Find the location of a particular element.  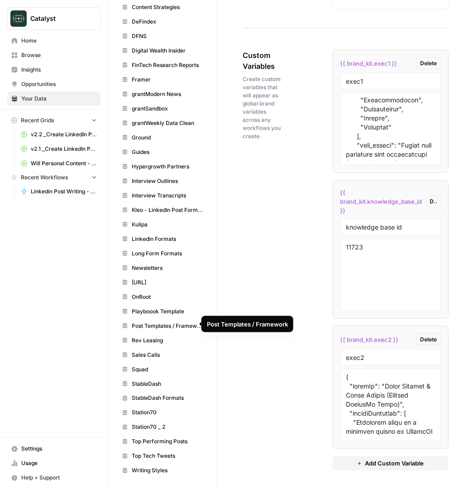

span: Home is located at coordinates (59, 41).